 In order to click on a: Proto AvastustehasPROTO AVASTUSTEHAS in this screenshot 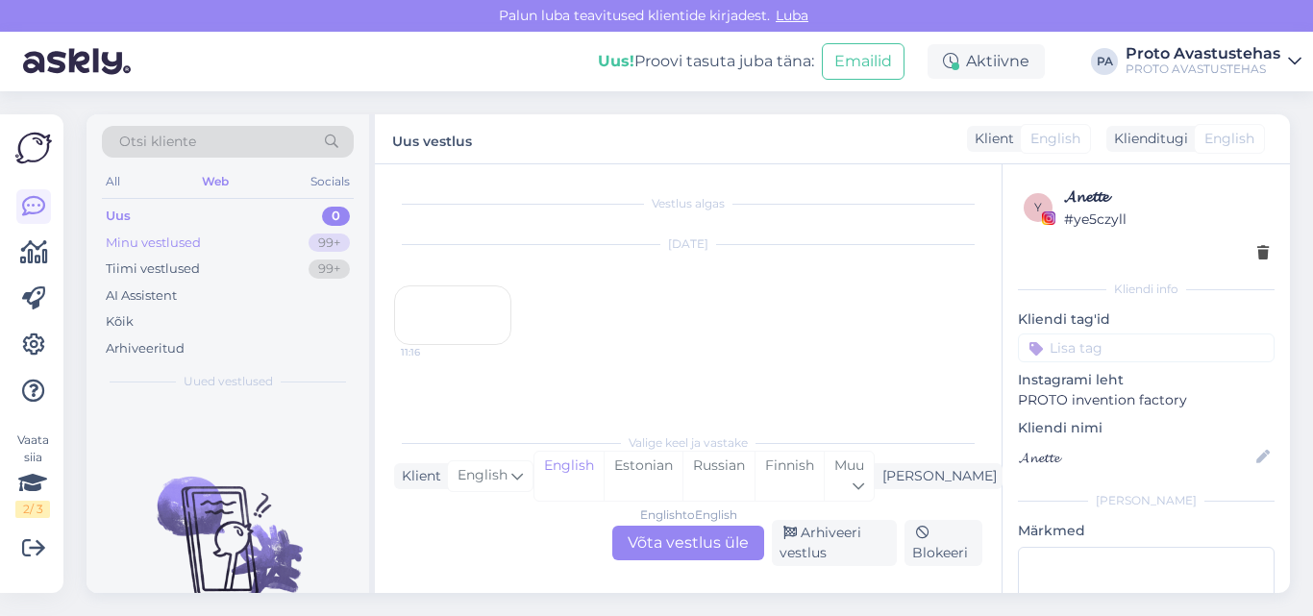, I will do `click(1213, 62)`.